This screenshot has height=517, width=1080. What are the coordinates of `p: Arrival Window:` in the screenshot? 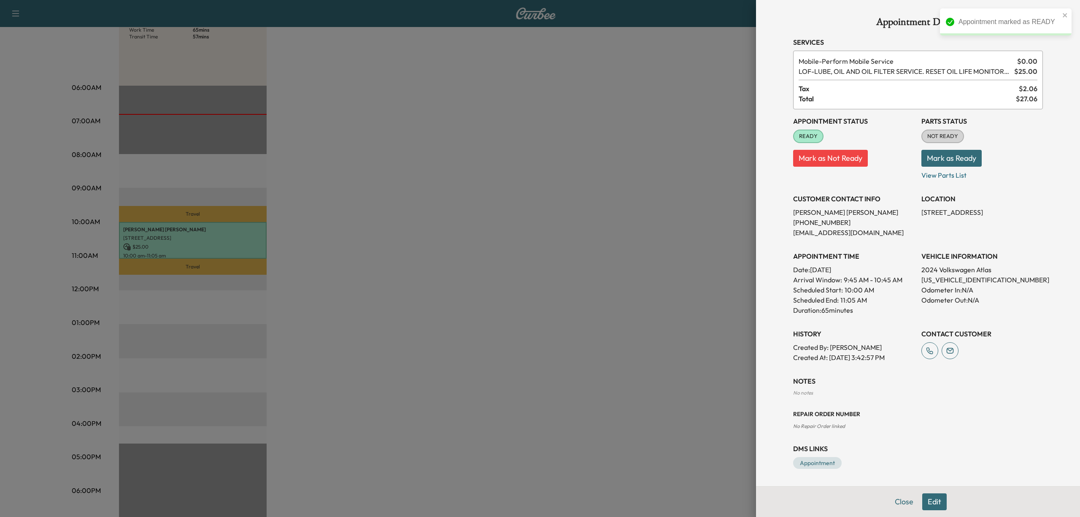 It's located at (854, 280).